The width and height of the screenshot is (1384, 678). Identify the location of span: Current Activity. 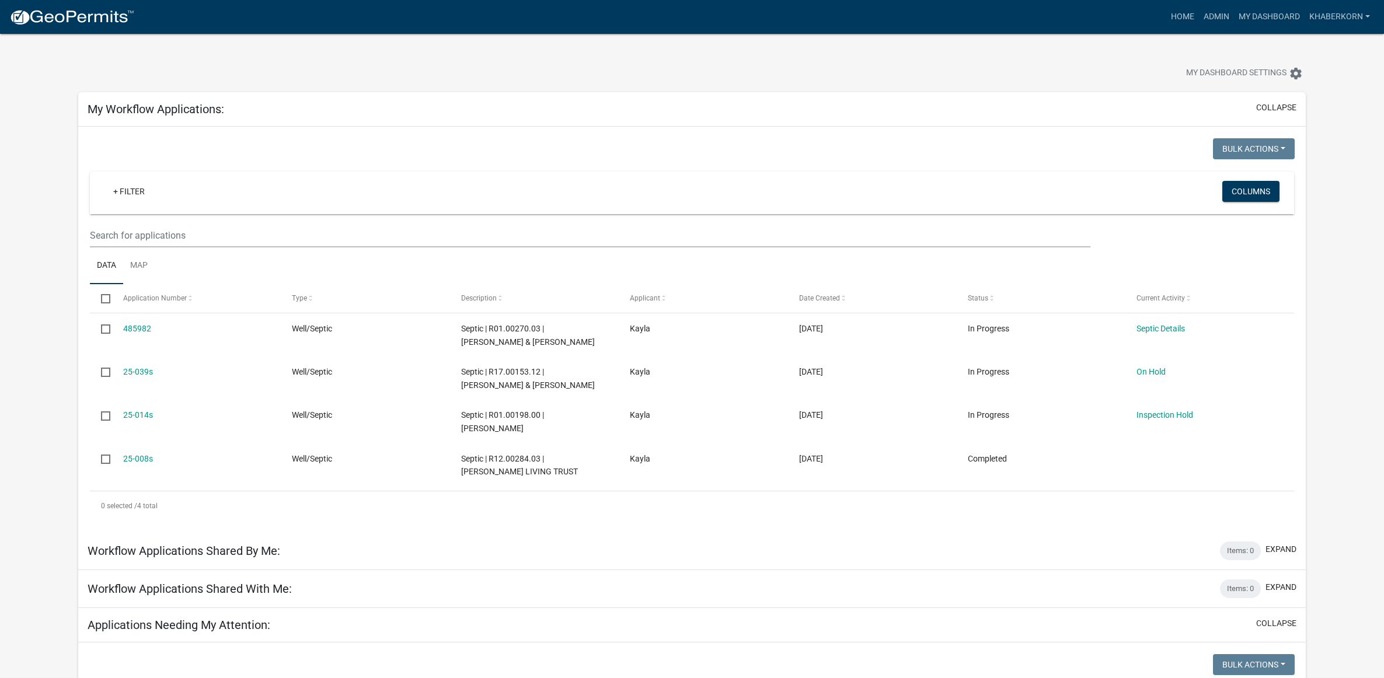
(1160, 298).